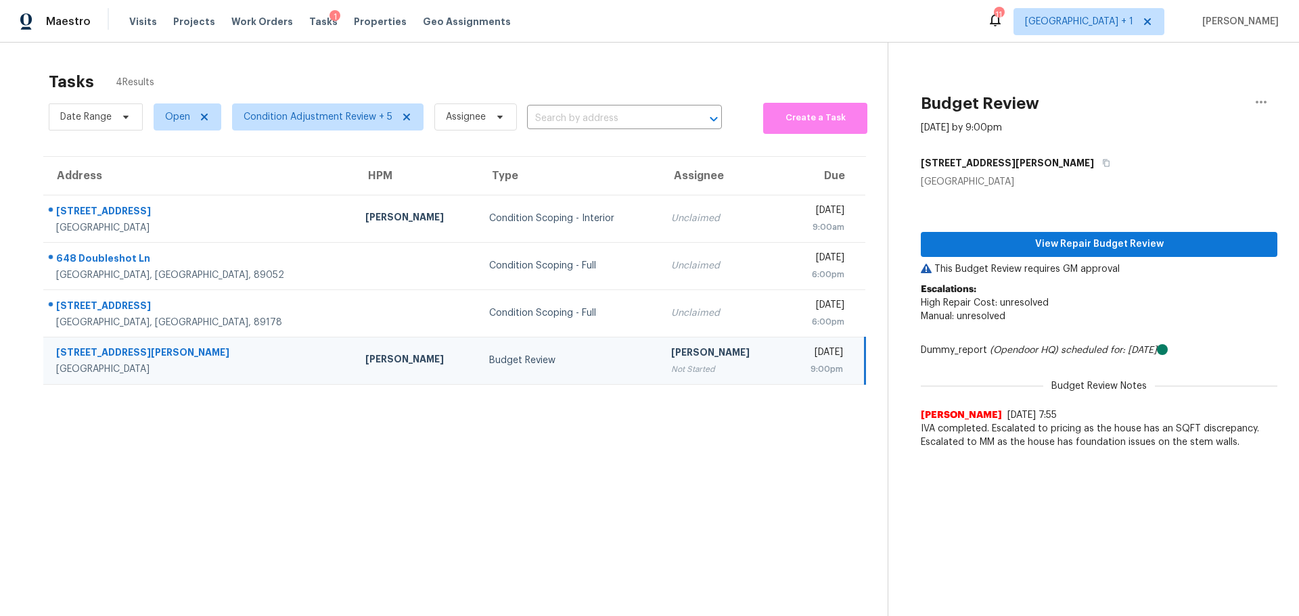  I want to click on div: 1, so click(335, 17).